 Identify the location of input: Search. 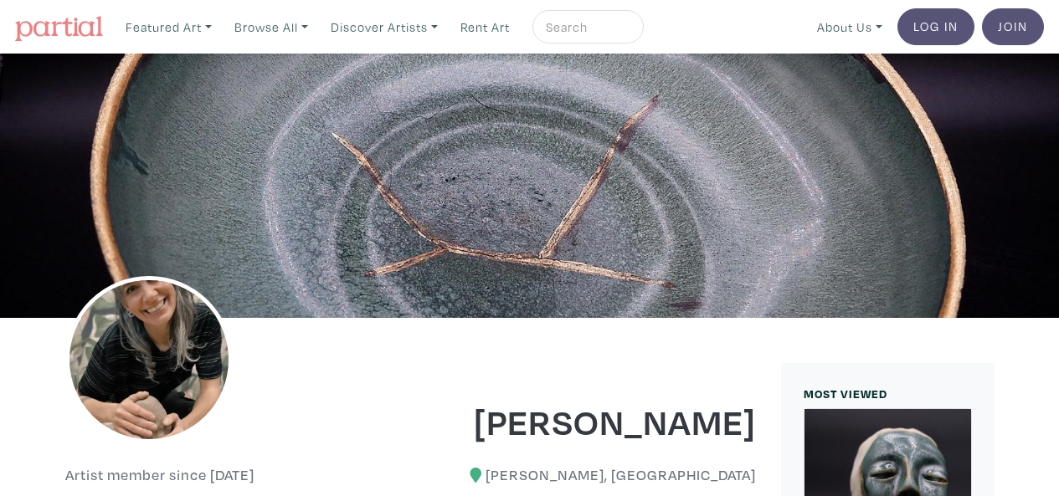
(586, 27).